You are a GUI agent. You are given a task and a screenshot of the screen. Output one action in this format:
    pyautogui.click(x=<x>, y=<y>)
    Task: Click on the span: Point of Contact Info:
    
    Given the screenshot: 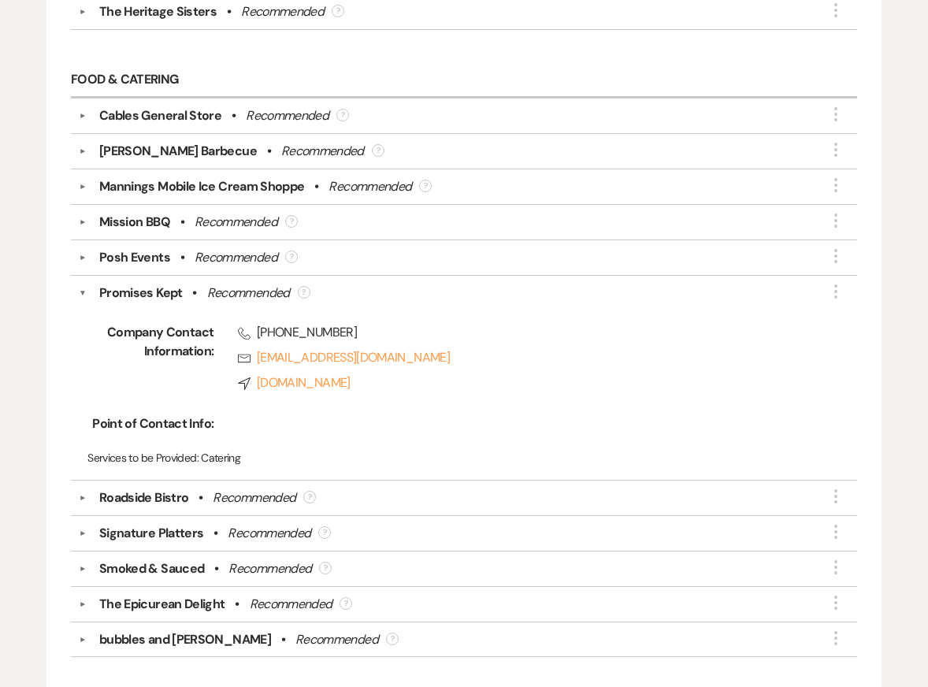 What is the action you would take?
    pyautogui.click(x=150, y=424)
    